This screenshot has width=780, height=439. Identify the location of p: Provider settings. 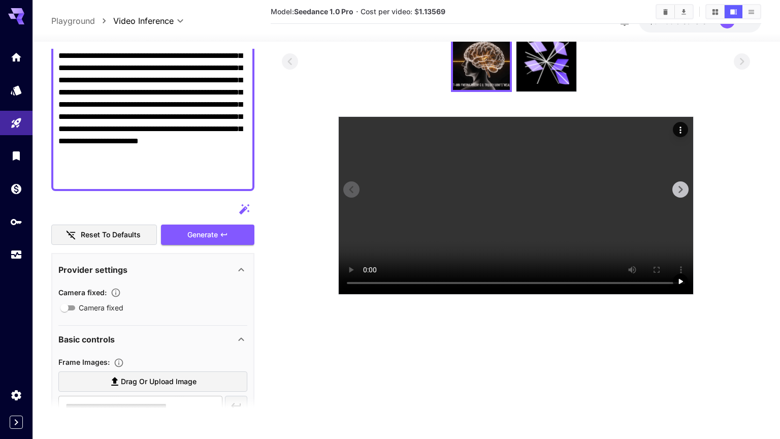
(93, 270).